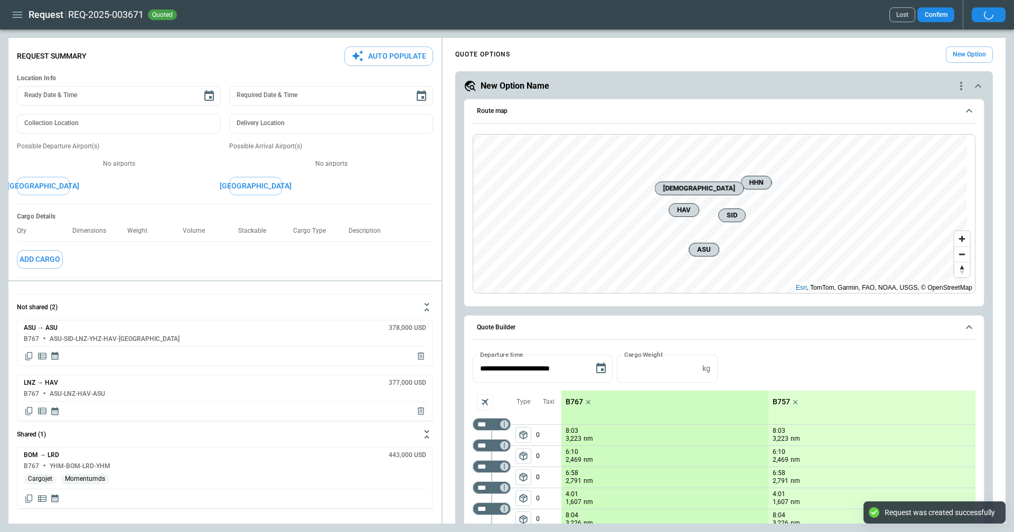  What do you see at coordinates (492, 111) in the screenshot?
I see `h6: Route map` at bounding box center [492, 111].